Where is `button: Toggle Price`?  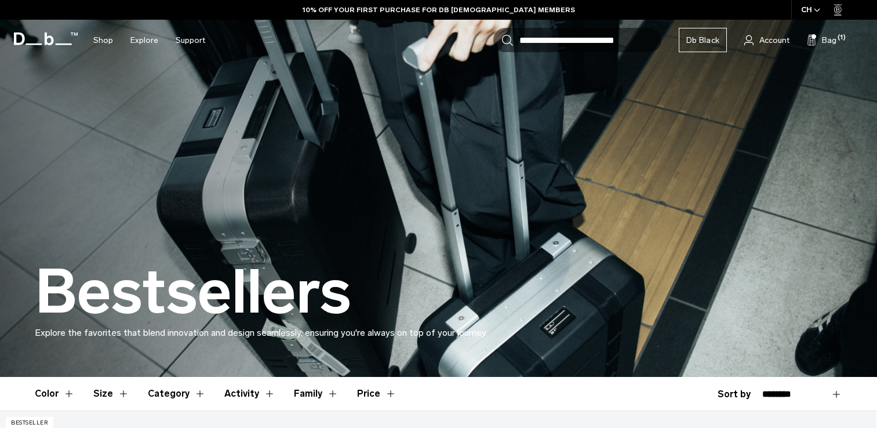
button: Toggle Price is located at coordinates (377, 393).